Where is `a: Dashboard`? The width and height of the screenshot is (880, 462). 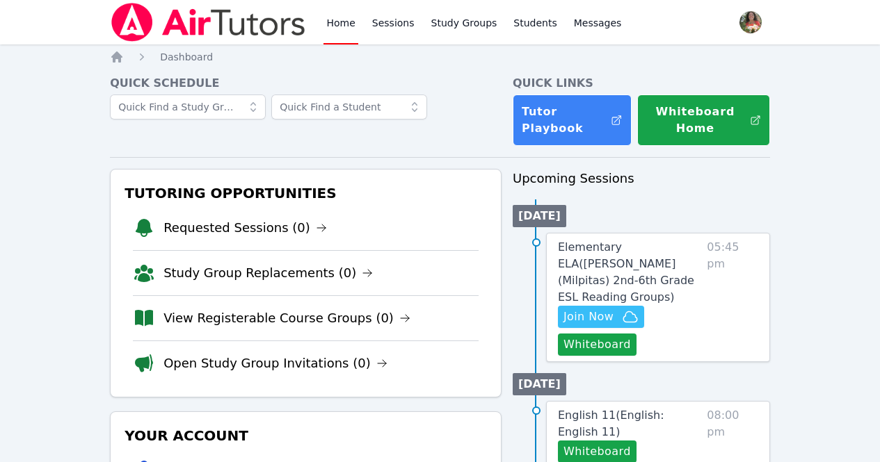
a: Dashboard is located at coordinates (186, 57).